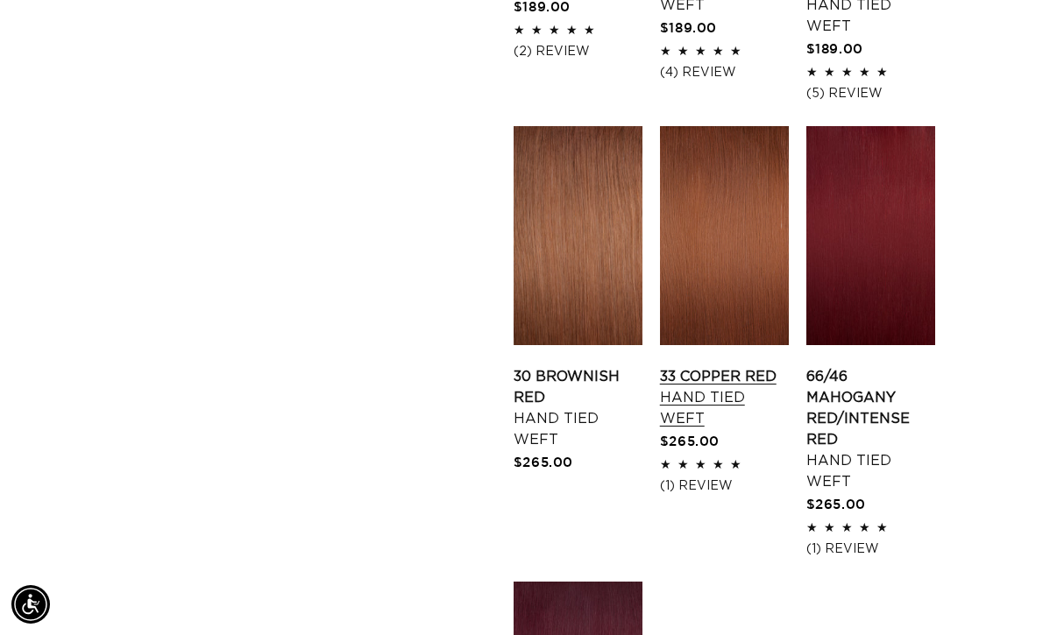  What do you see at coordinates (724, 398) in the screenshot?
I see `a: 33 Copper Red Hand Tied Weft` at bounding box center [724, 398].